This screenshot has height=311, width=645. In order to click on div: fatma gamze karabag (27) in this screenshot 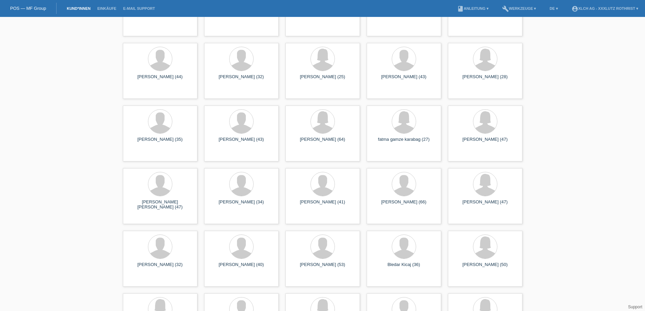, I will do `click(404, 142)`.